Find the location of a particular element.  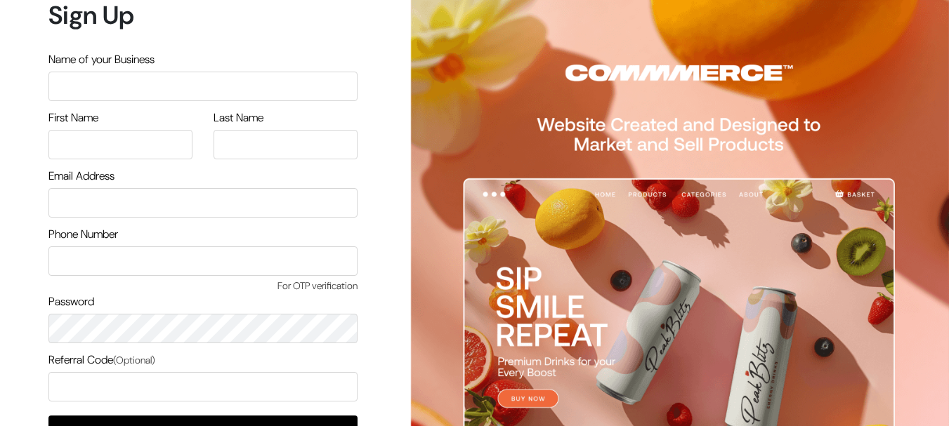

label: Email Address is located at coordinates (81, 176).